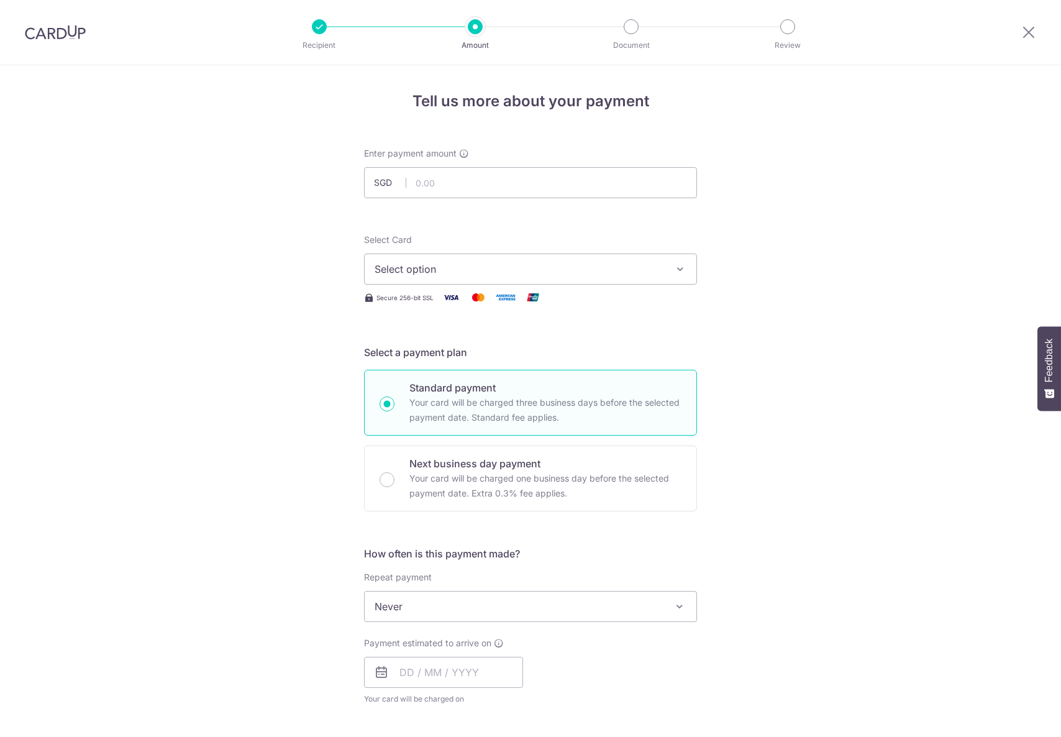  What do you see at coordinates (546, 388) in the screenshot?
I see `p: Standard payment` at bounding box center [546, 388].